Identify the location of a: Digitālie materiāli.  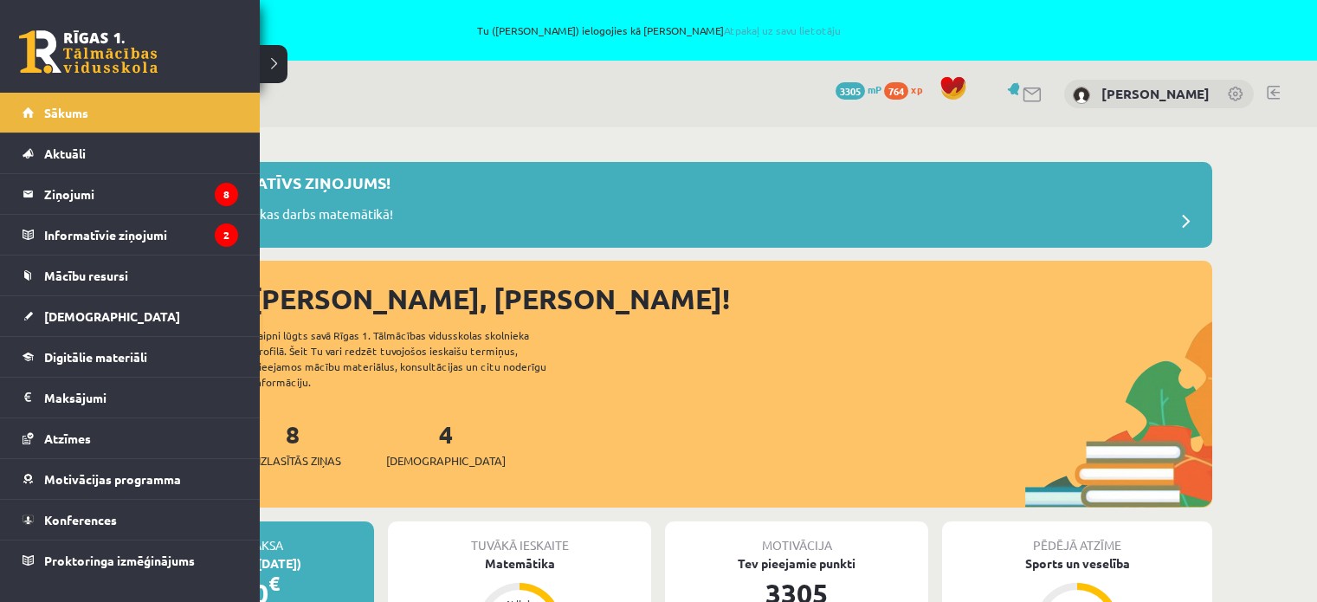
(130, 357).